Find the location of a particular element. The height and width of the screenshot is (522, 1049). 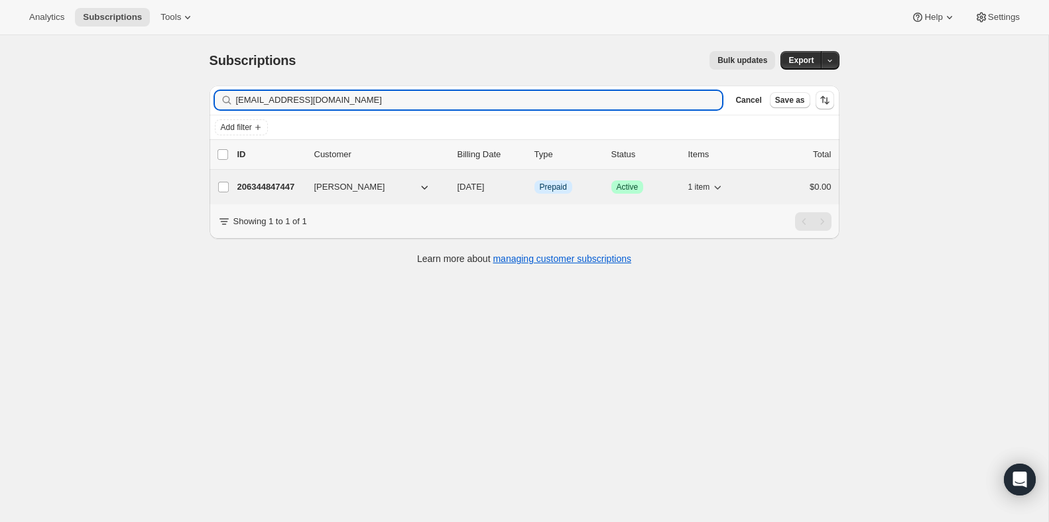

span: Bulk updates is located at coordinates (742, 60).